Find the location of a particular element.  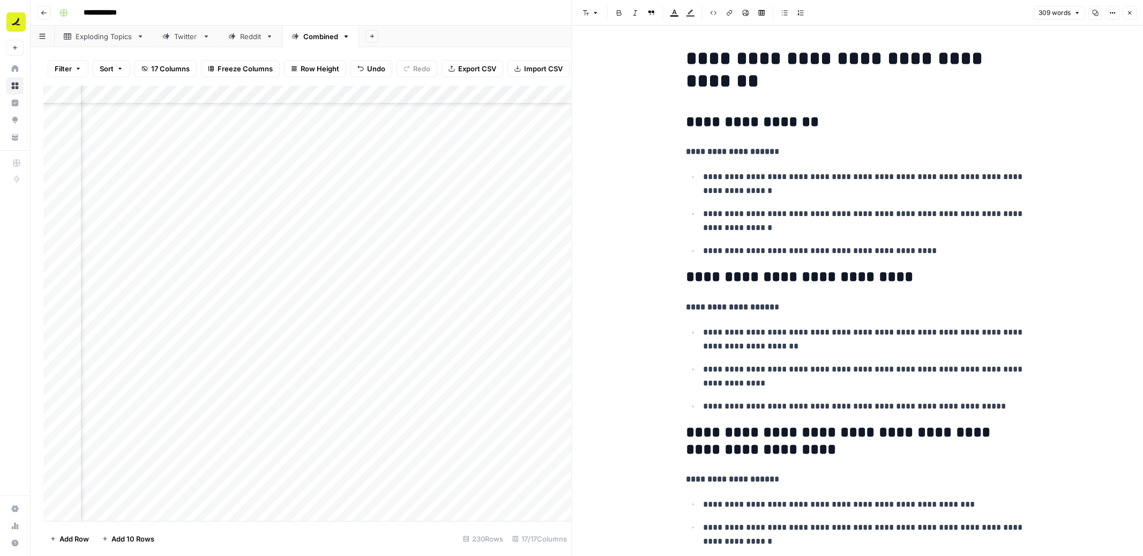

button: Row Height is located at coordinates (315, 69).